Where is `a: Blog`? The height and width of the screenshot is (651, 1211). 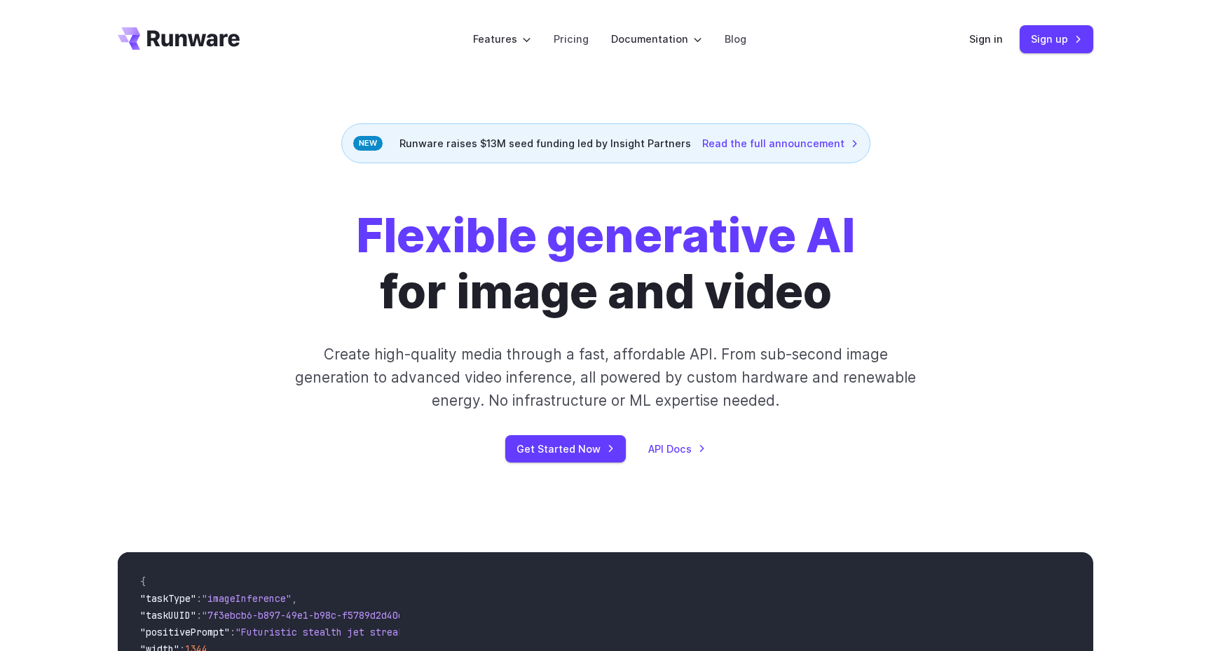 a: Blog is located at coordinates (735, 39).